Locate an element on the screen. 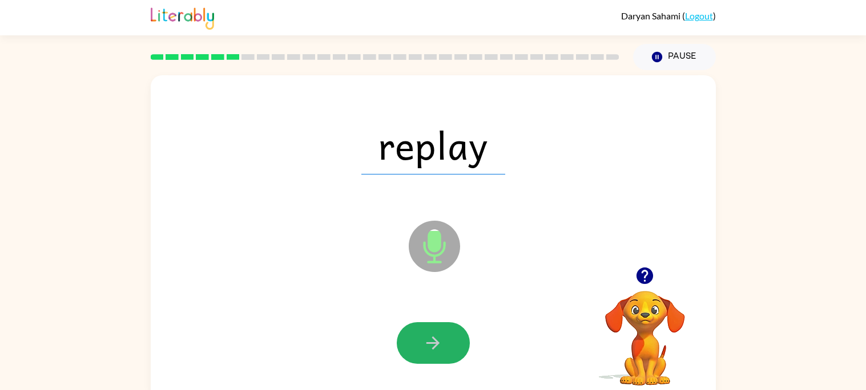  span: Daryan Sahami is located at coordinates (651, 15).